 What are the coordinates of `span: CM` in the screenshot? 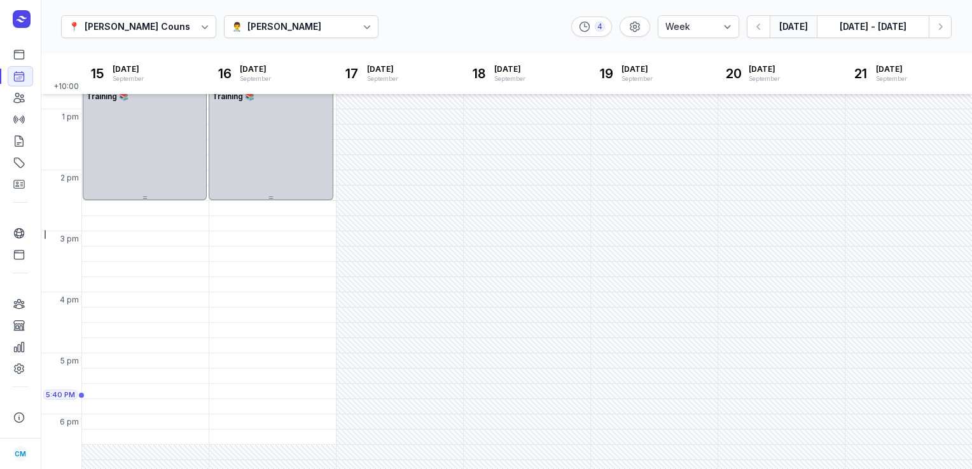 It's located at (20, 454).